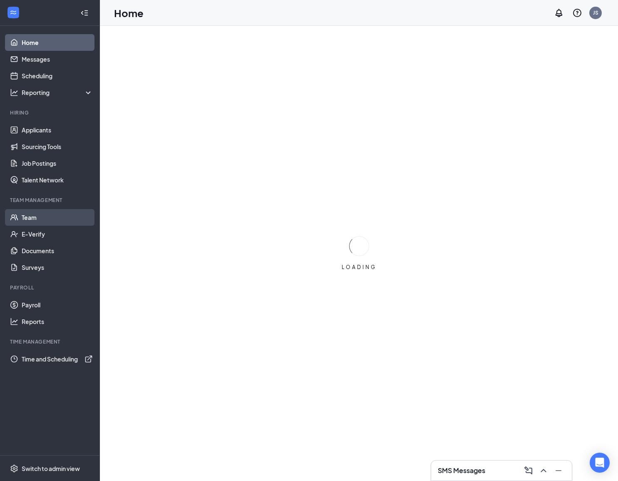 Image resolution: width=618 pixels, height=481 pixels. Describe the element at coordinates (600, 462) in the screenshot. I see `div: Open Intercom Messenger` at that location.